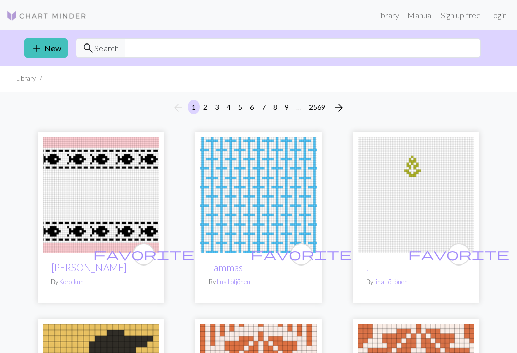  Describe the element at coordinates (46, 16) in the screenshot. I see `img: Logo` at that location.